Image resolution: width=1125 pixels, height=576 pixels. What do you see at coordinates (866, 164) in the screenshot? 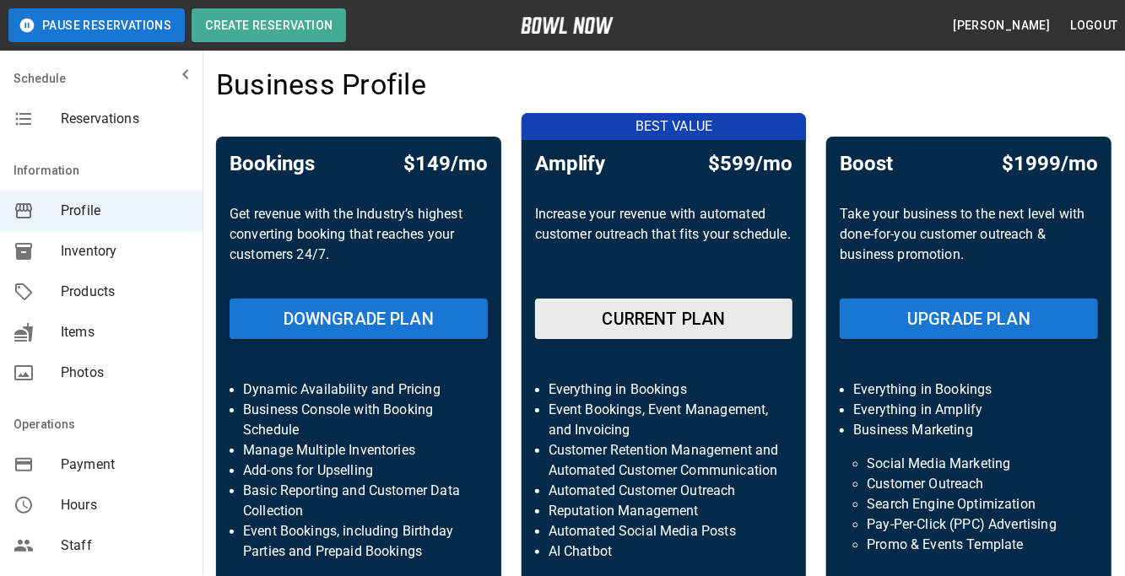
I see `h5: Boost` at bounding box center [866, 164].